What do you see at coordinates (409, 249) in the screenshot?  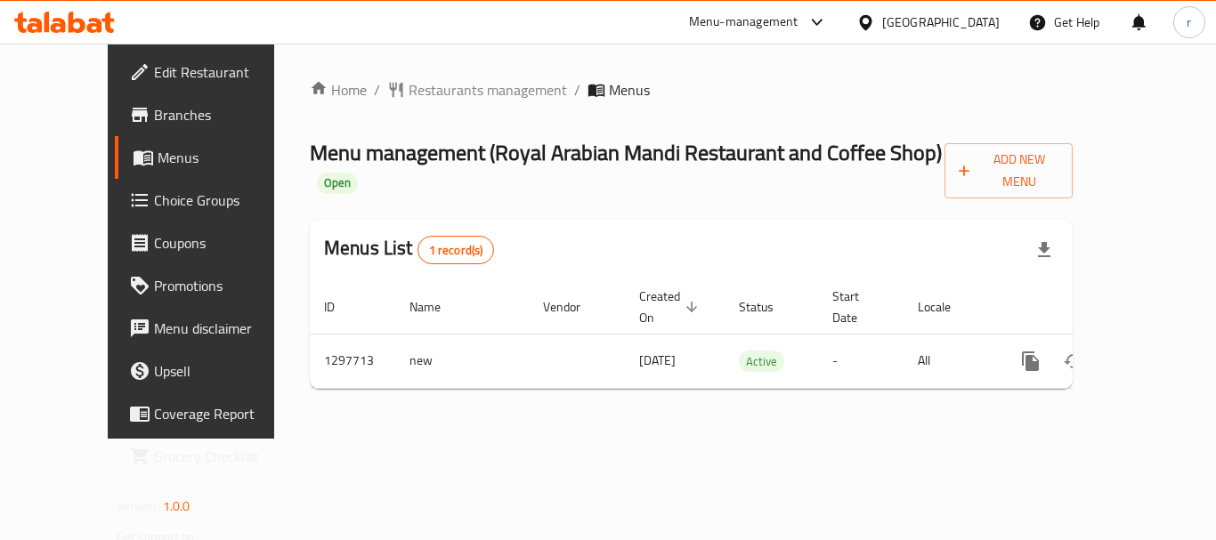 I see `h2: Menus List` at bounding box center [409, 249].